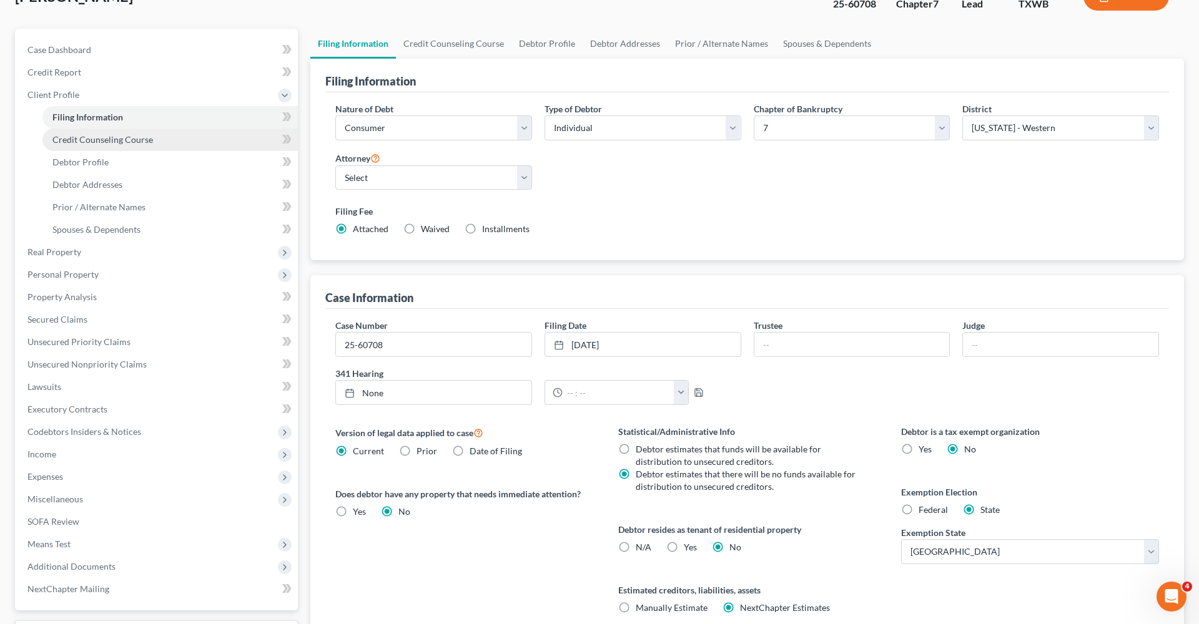 The width and height of the screenshot is (1199, 624). I want to click on span: Credit Counseling Course, so click(102, 139).